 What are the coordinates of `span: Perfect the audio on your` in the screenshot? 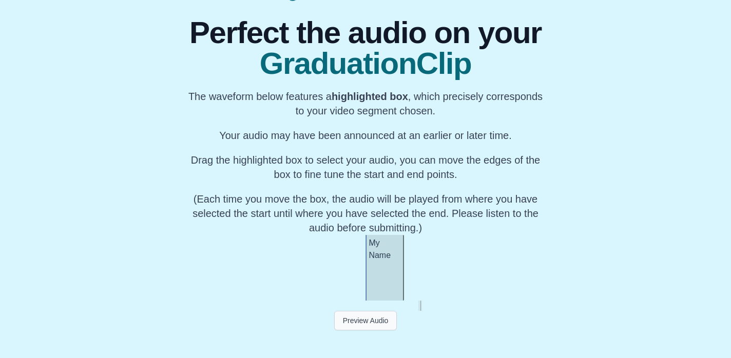 It's located at (366, 33).